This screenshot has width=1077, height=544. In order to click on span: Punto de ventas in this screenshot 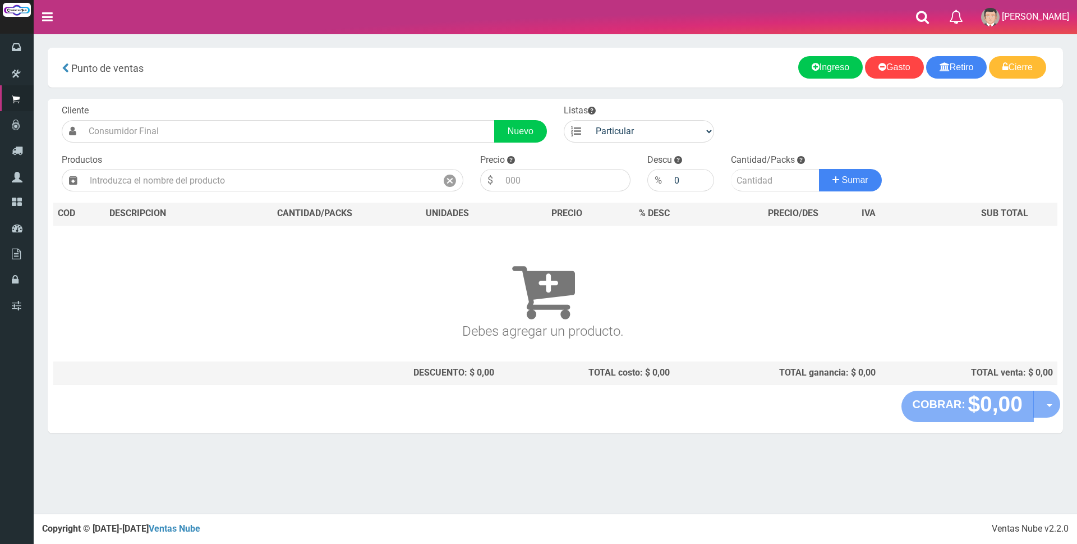, I will do `click(107, 68)`.